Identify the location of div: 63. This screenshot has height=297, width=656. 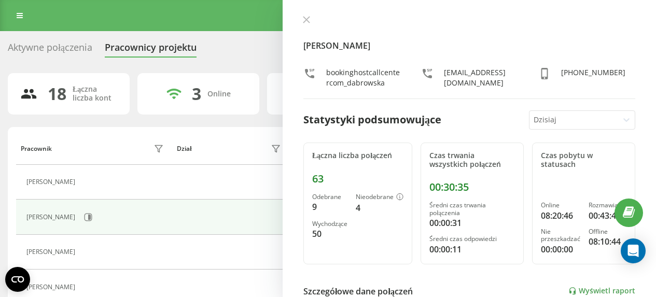
(358, 179).